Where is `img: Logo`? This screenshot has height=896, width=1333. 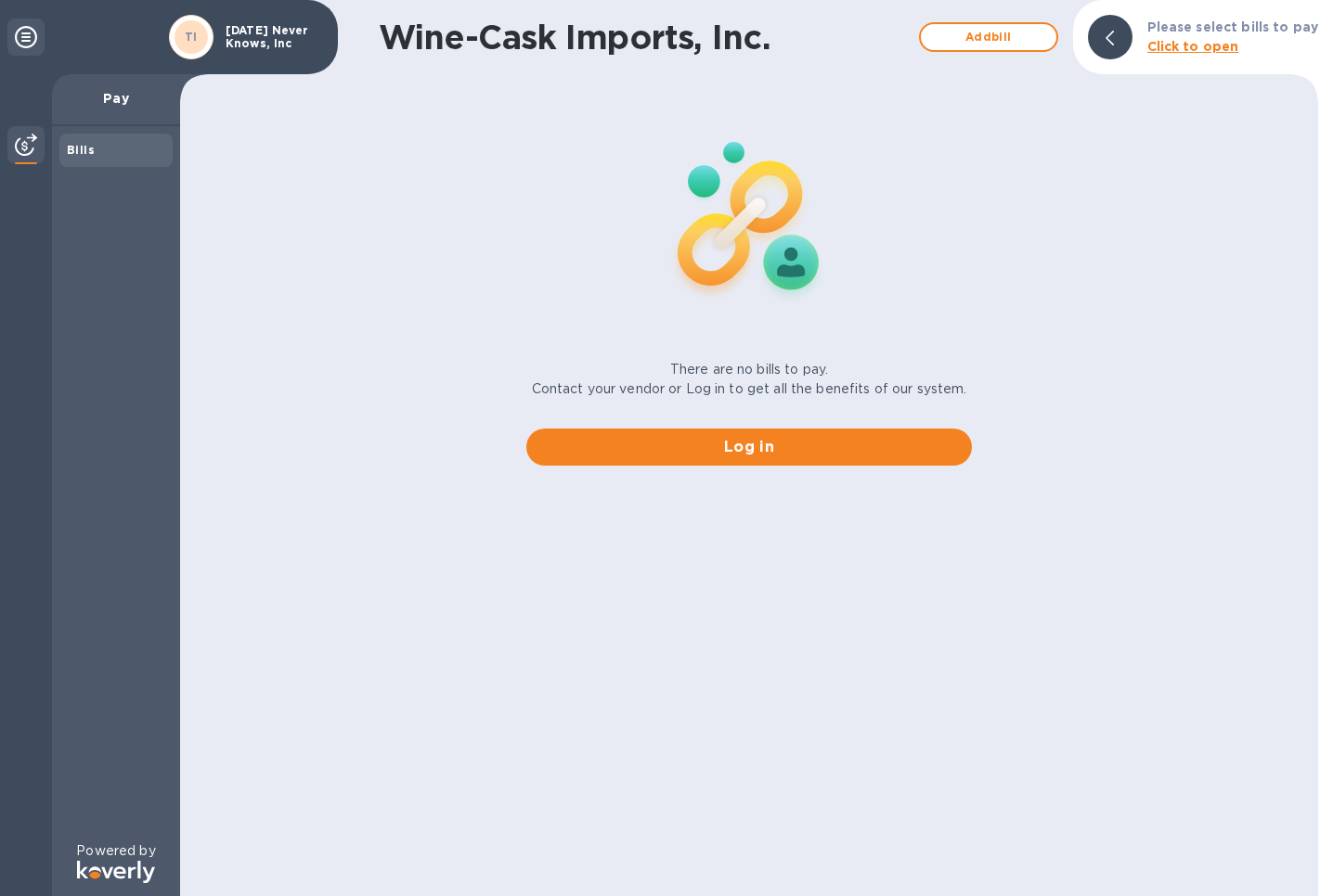
img: Logo is located at coordinates (116, 872).